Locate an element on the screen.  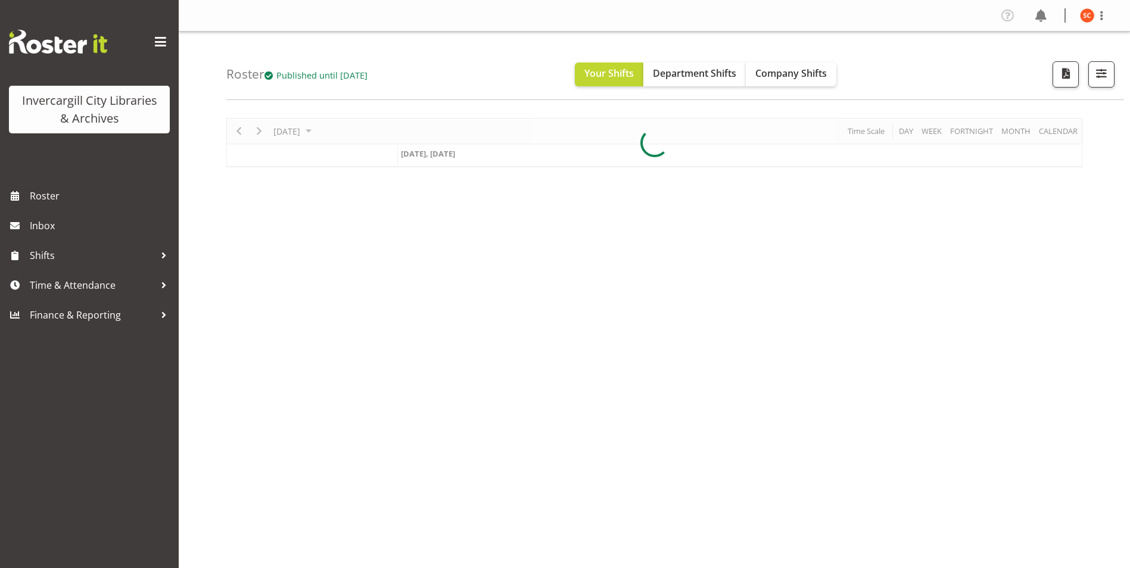
span: Time & Attendance is located at coordinates (92, 285).